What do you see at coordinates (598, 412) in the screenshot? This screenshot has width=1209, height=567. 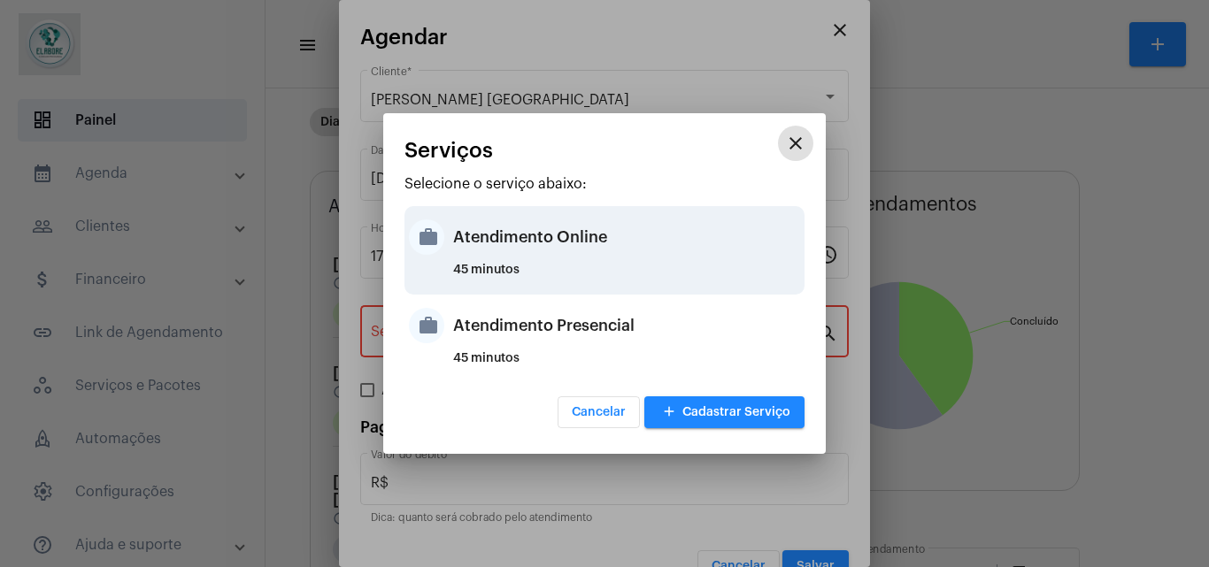 I see `button: Cancelar` at bounding box center [598, 412].